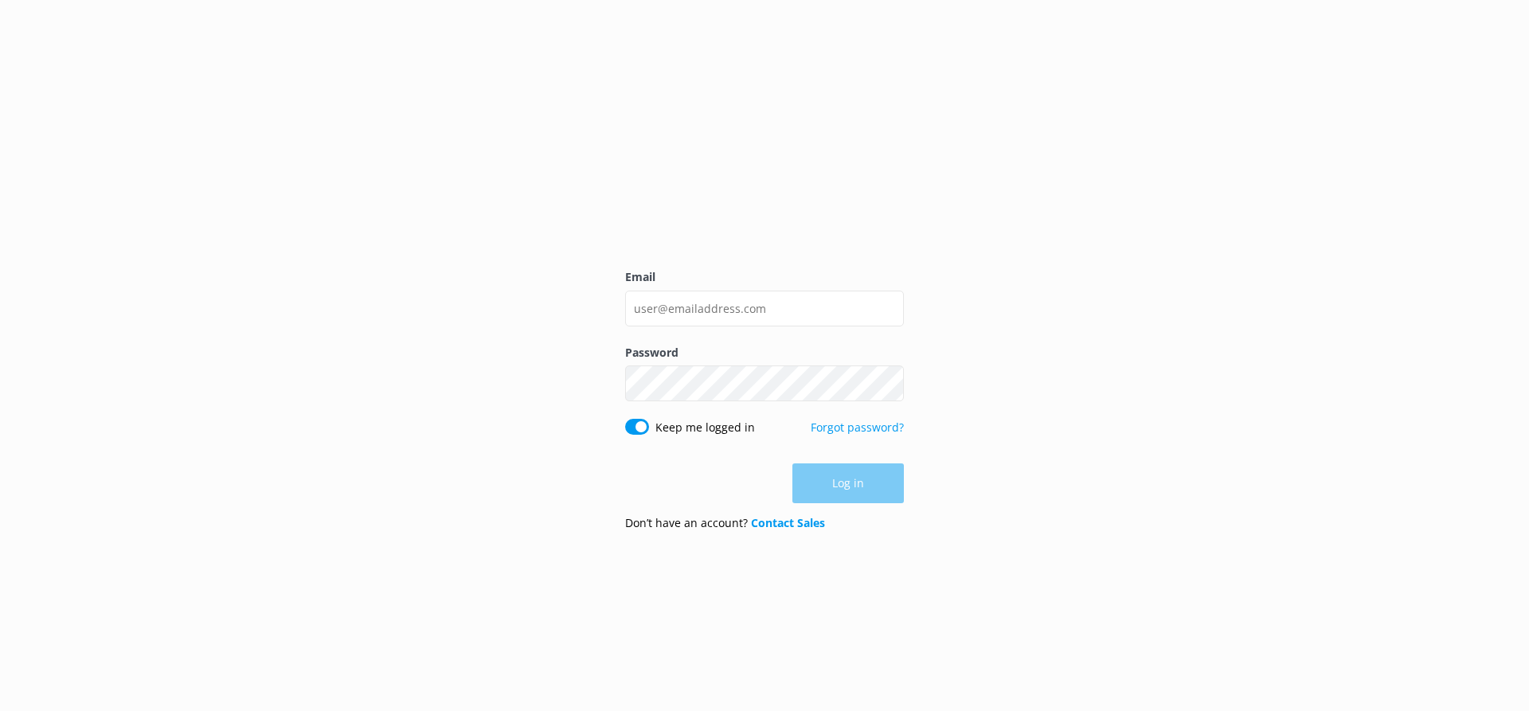  What do you see at coordinates (765, 353) in the screenshot?
I see `label: Password` at bounding box center [765, 353].